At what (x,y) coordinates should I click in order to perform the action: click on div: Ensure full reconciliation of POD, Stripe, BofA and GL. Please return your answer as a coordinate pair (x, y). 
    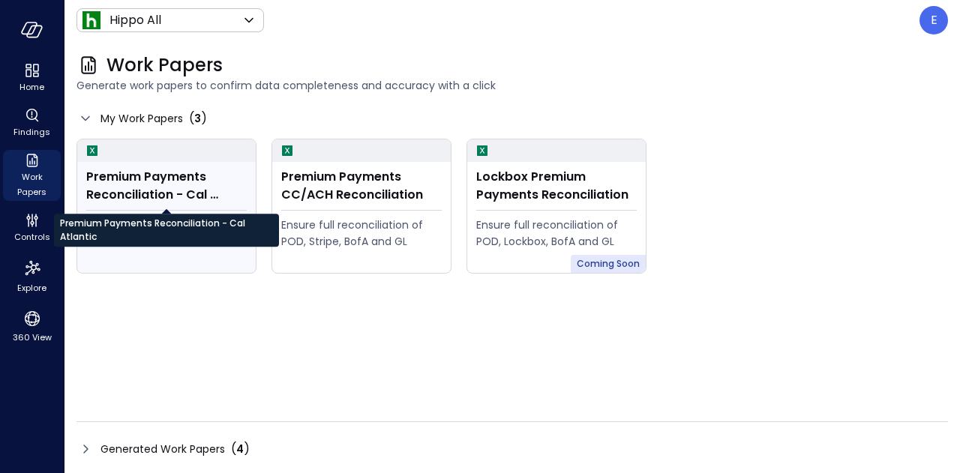
    Looking at the image, I should click on (361, 233).